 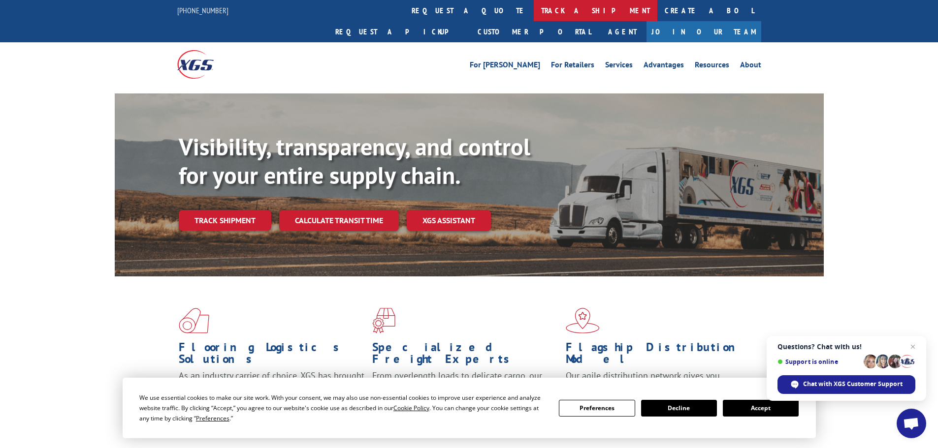 I want to click on a: Agent, so click(x=622, y=32).